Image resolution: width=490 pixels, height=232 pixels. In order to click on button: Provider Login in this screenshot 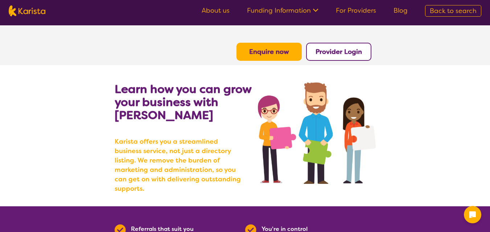, I will do `click(339, 52)`.